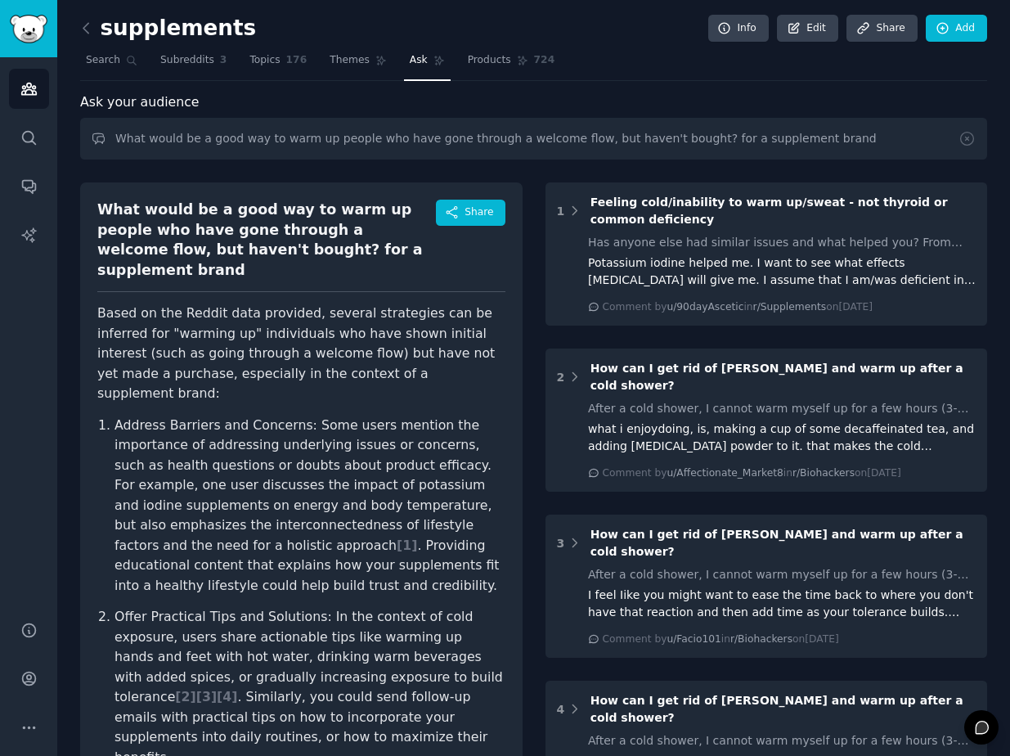 This screenshot has height=756, width=1010. I want to click on button: Share, so click(470, 213).